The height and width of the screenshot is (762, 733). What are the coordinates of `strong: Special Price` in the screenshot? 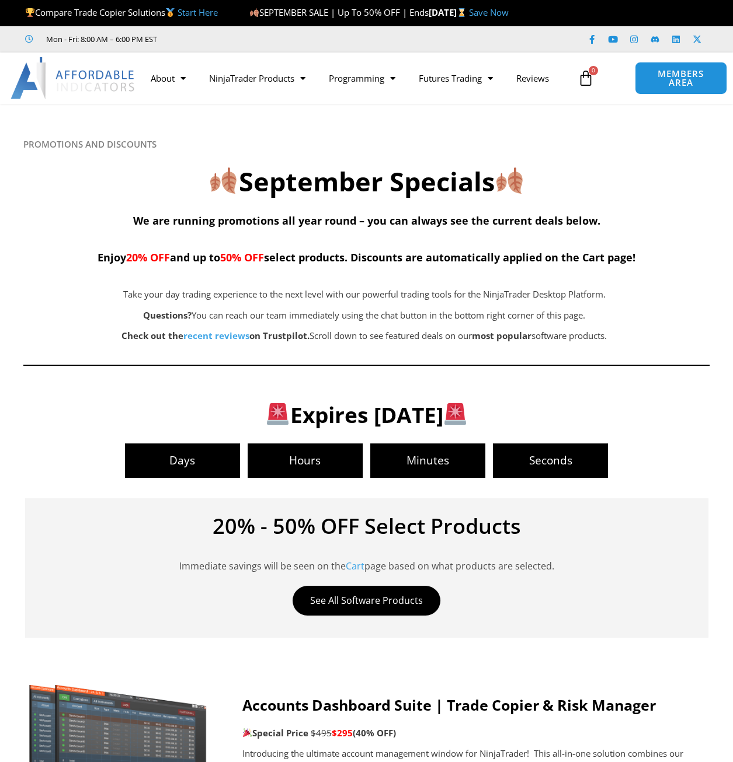 It's located at (275, 733).